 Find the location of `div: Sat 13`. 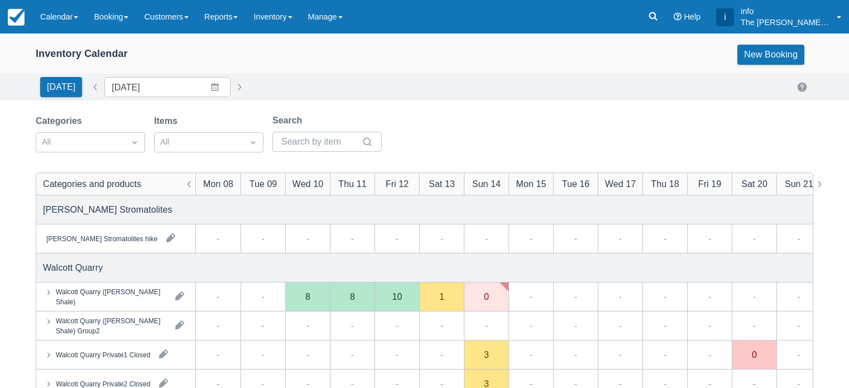

div: Sat 13 is located at coordinates (442, 184).